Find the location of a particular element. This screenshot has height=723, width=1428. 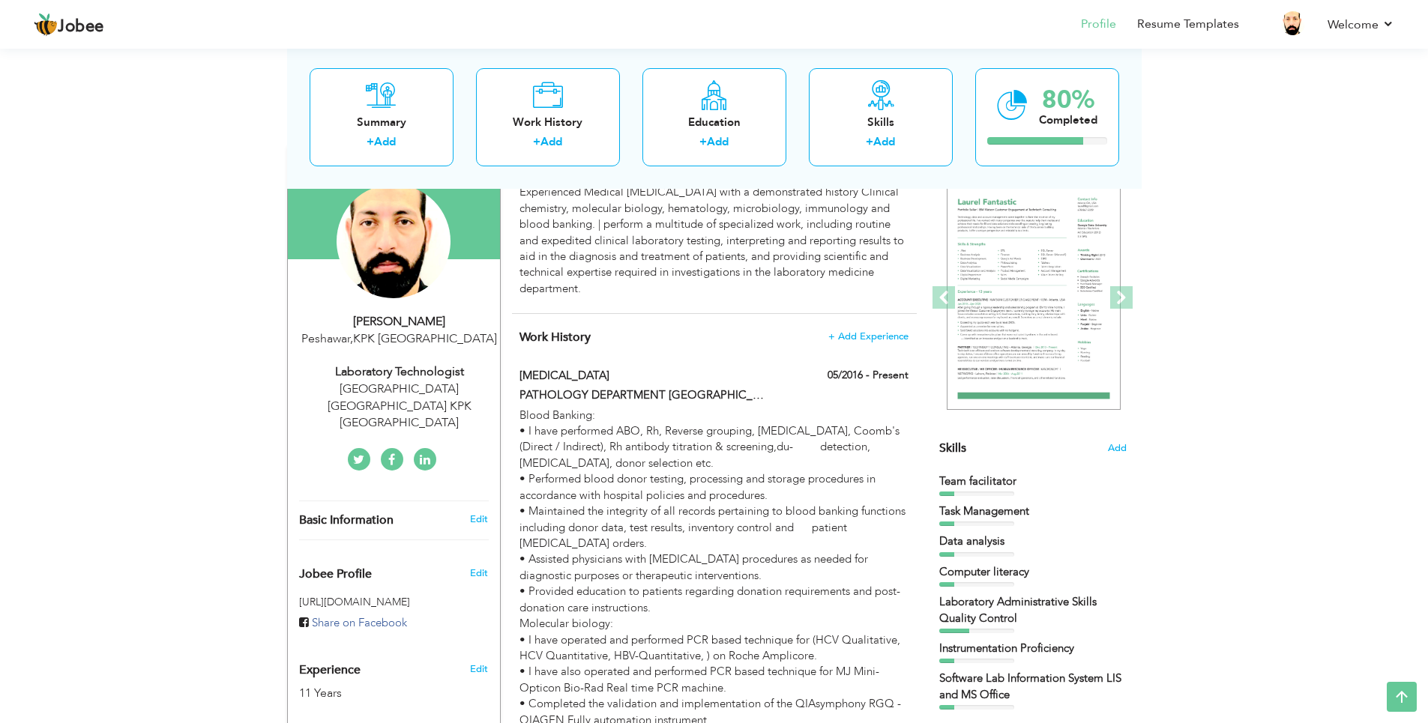

img: jobee.io is located at coordinates (46, 25).